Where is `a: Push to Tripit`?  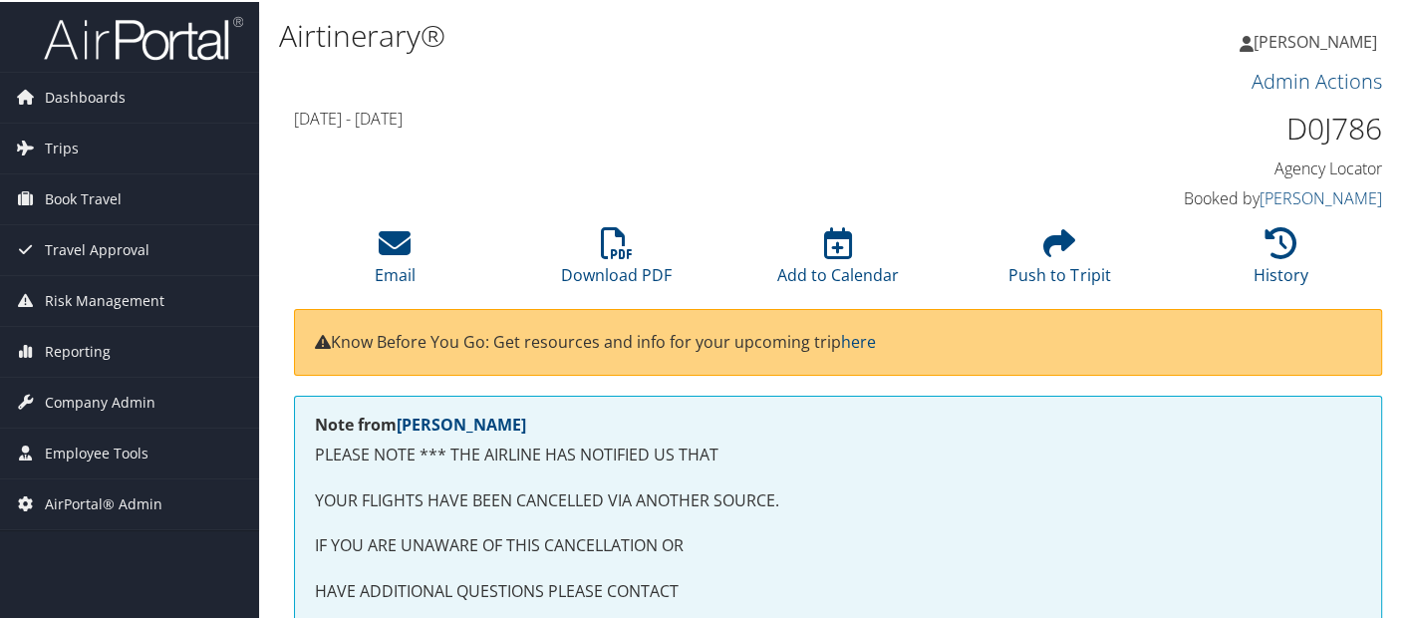 a: Push to Tripit is located at coordinates (1059, 260).